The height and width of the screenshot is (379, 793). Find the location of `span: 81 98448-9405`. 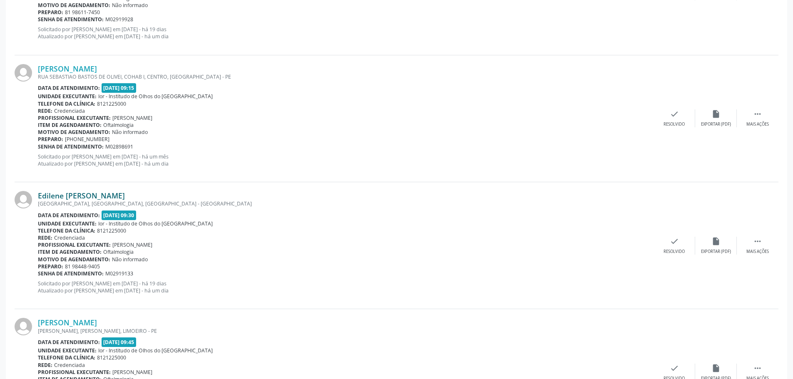

span: 81 98448-9405 is located at coordinates (82, 266).